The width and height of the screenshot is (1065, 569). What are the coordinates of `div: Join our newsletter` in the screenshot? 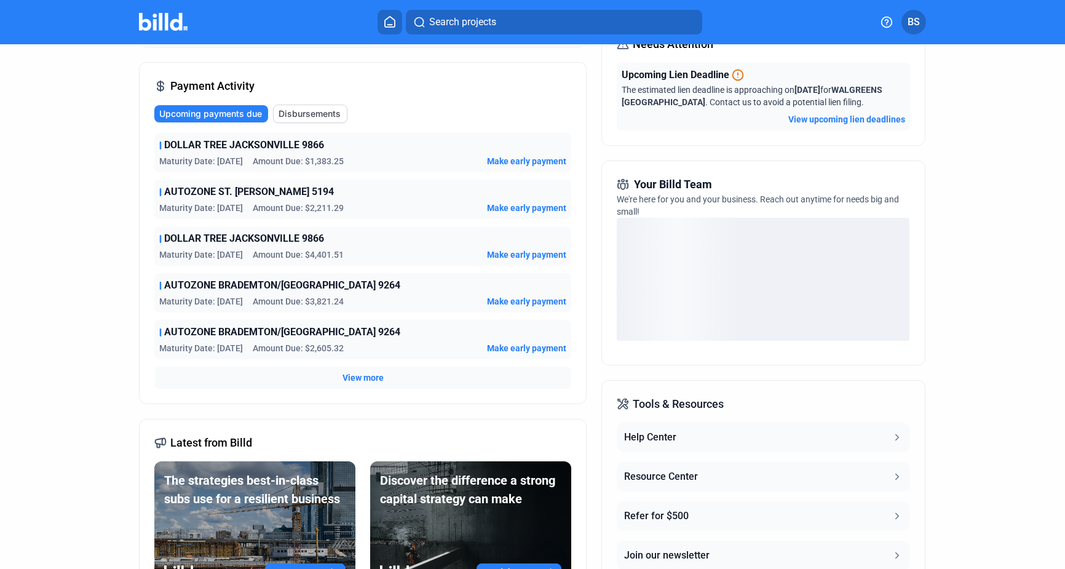 It's located at (667, 555).